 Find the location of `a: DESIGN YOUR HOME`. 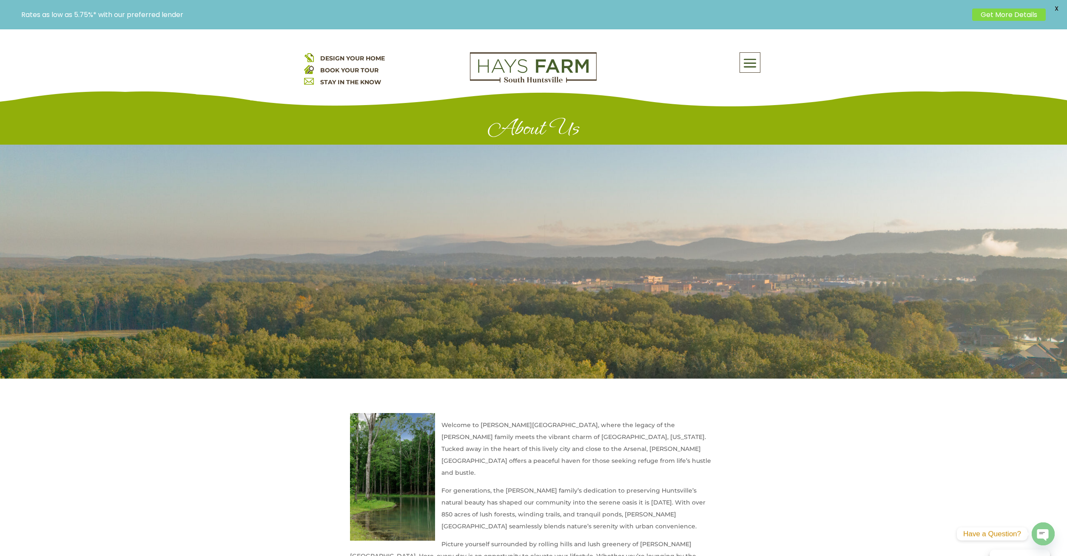

a: DESIGN YOUR HOME is located at coordinates (353, 58).